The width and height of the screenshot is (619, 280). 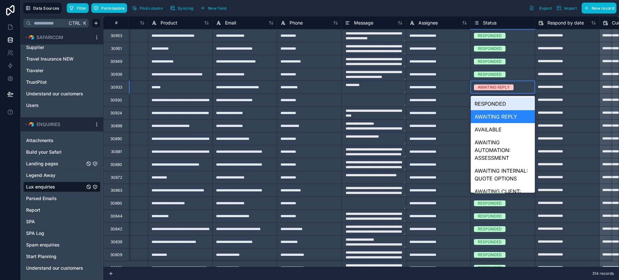 What do you see at coordinates (183, 8) in the screenshot?
I see `a: Syncing` at bounding box center [183, 8].